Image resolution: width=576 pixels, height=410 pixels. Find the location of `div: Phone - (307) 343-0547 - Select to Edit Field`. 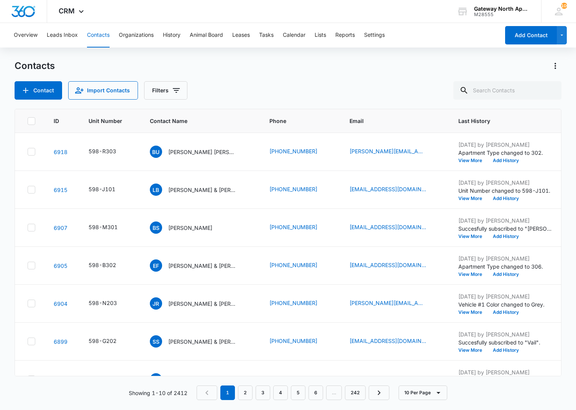

div: Phone - (307) 343-0547 - Select to Edit Field is located at coordinates (300, 341).